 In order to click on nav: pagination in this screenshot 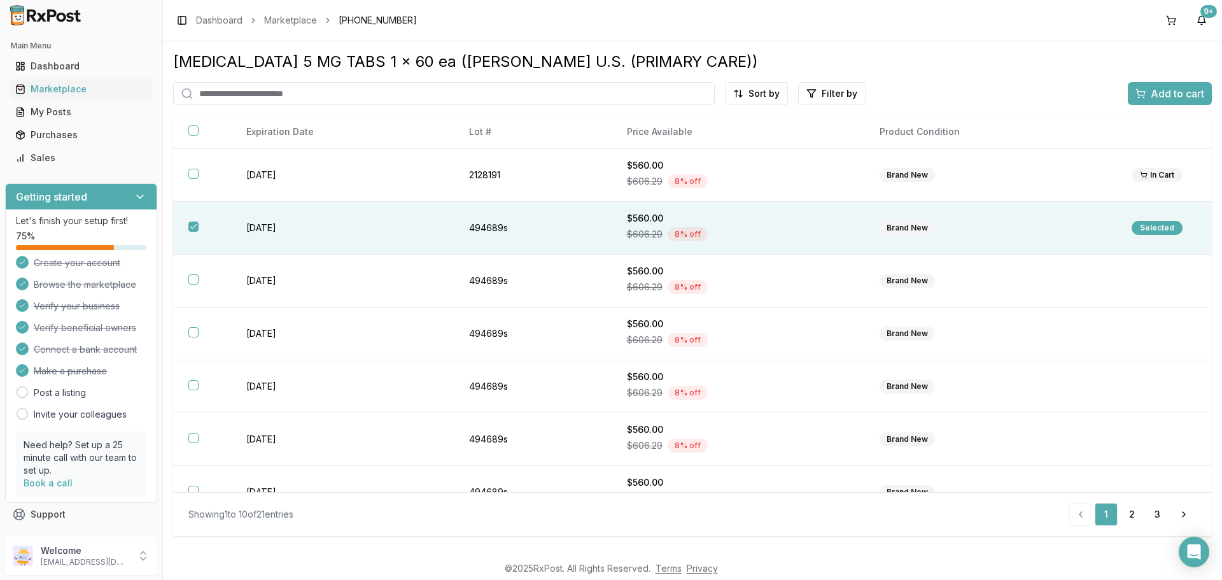, I will do `click(1133, 514)`.